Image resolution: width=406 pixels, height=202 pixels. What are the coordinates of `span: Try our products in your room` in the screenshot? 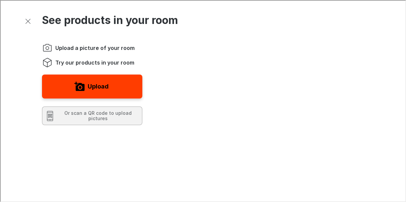 It's located at (94, 62).